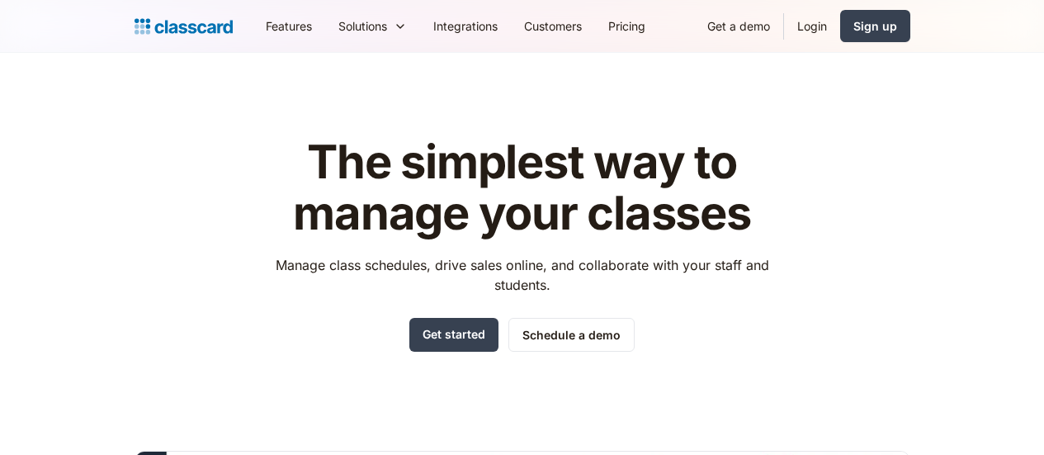 This screenshot has height=455, width=1044. Describe the element at coordinates (738, 26) in the screenshot. I see `a: Get a demo` at that location.